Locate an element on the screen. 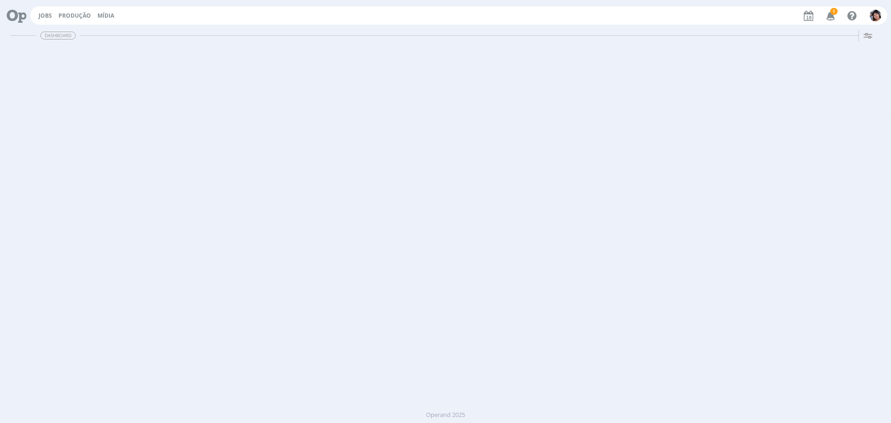 This screenshot has height=423, width=891. button: 1 is located at coordinates (830, 16).